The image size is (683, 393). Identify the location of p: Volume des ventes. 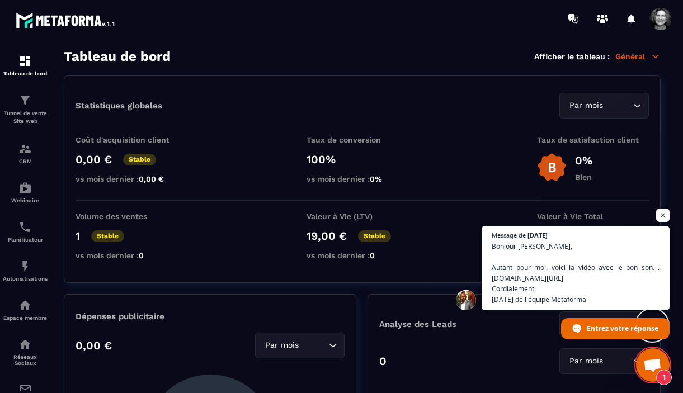
(131, 216).